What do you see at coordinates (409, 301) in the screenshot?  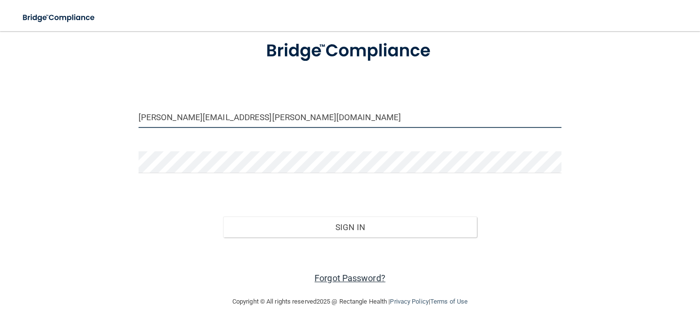 I see `a: Privacy Policy` at bounding box center [409, 301].